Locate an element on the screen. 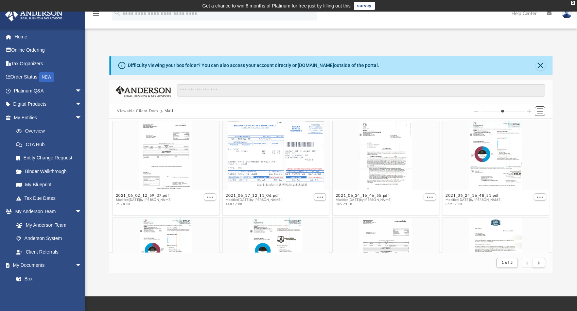 The height and width of the screenshot is (311, 577). button: Switch to List View is located at coordinates (540, 111).